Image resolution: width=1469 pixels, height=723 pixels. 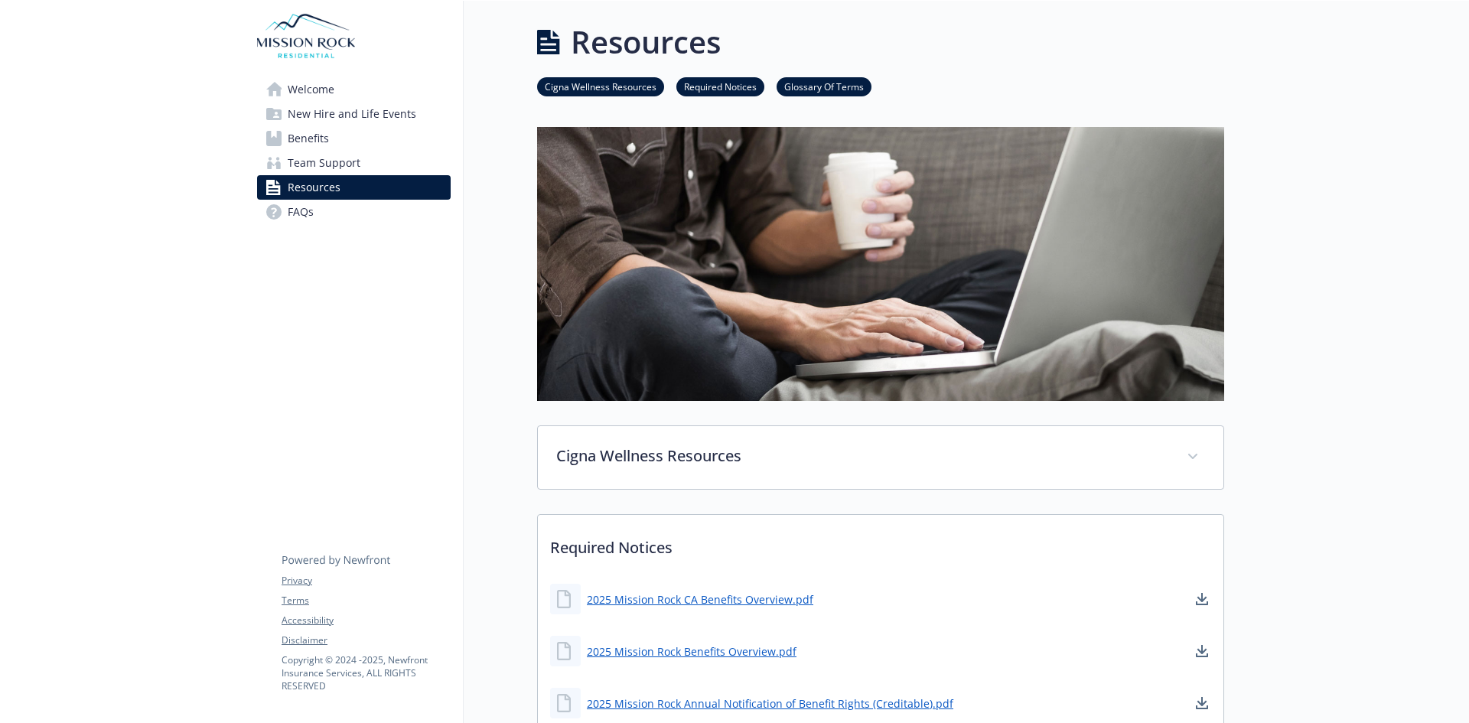 I want to click on a: Required Notices, so click(x=720, y=86).